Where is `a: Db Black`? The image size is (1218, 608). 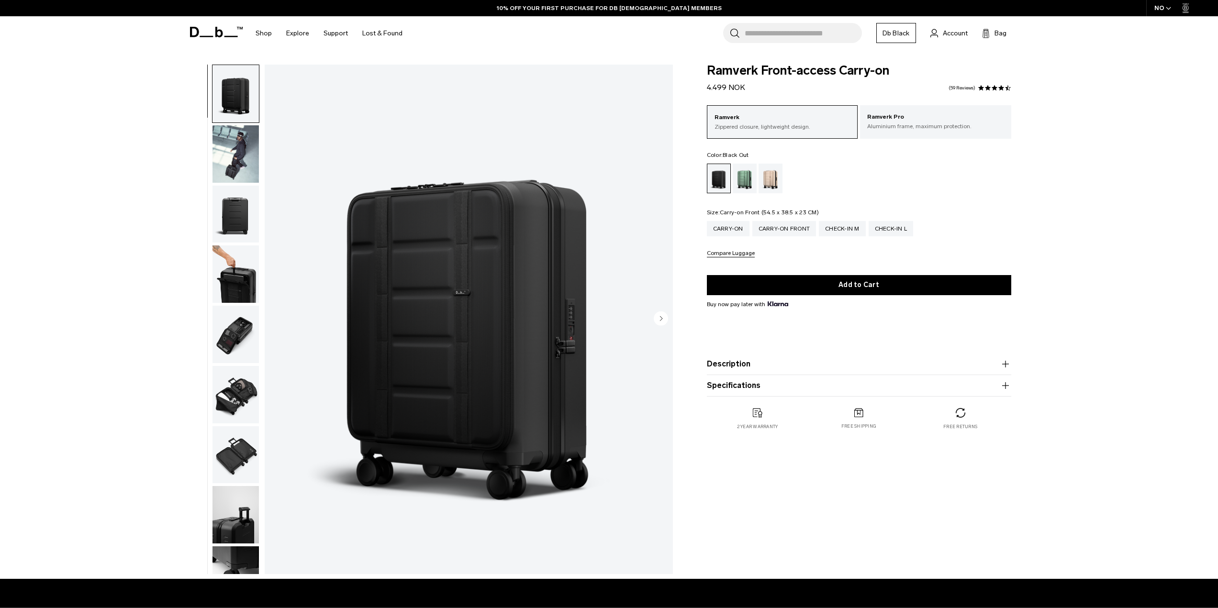
a: Db Black is located at coordinates (896, 33).